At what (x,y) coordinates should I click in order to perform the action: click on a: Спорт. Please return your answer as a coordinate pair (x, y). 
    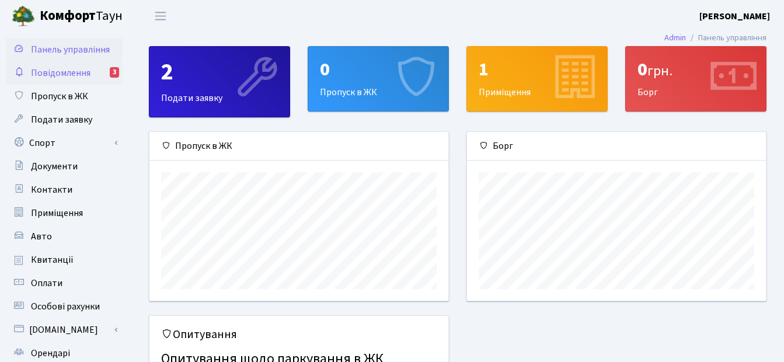
    Looking at the image, I should click on (64, 143).